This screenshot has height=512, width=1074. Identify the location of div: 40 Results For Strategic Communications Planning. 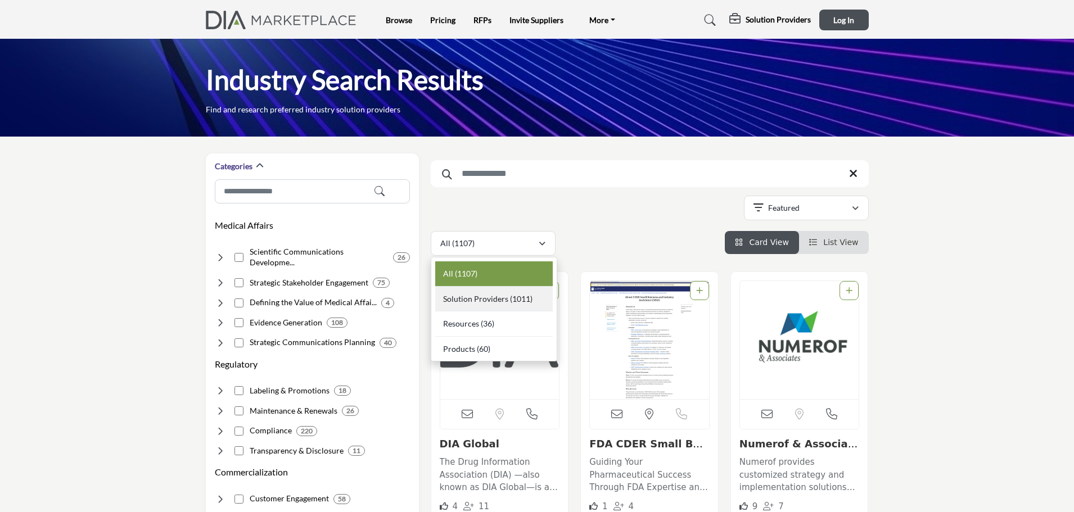
(388, 343).